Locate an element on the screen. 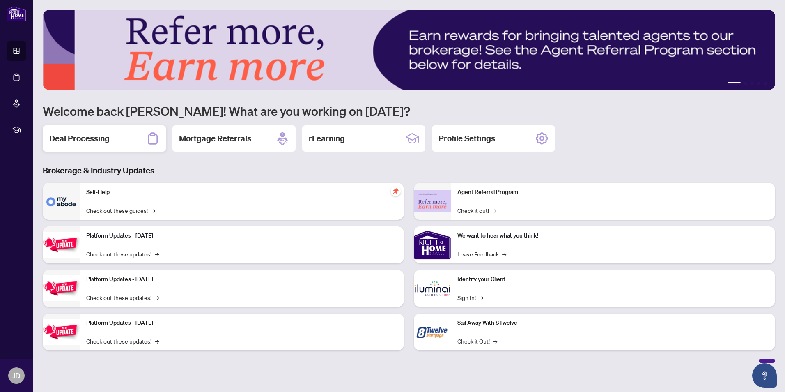 Image resolution: width=785 pixels, height=392 pixels. img: logo is located at coordinates (16, 14).